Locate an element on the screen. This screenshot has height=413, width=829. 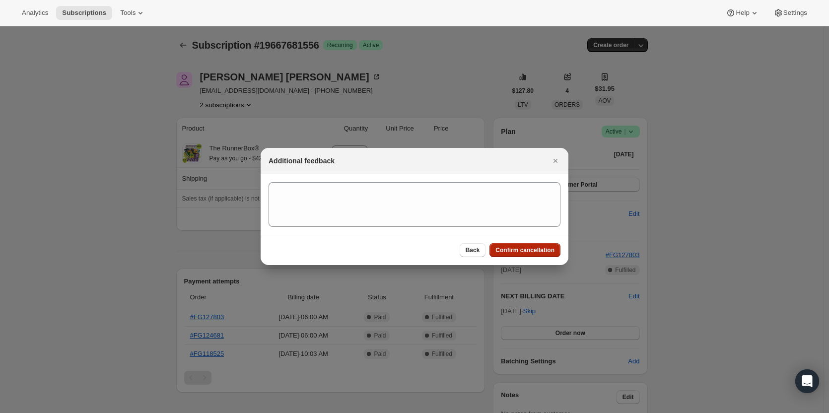
button: Help is located at coordinates (742, 13).